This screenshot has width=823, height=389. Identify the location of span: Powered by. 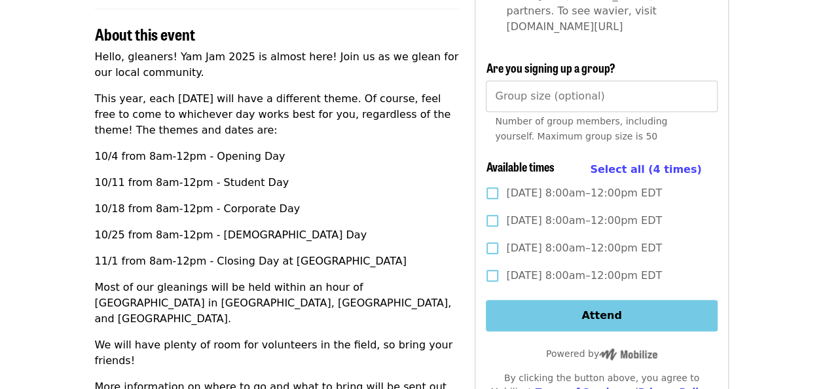
(602, 354).